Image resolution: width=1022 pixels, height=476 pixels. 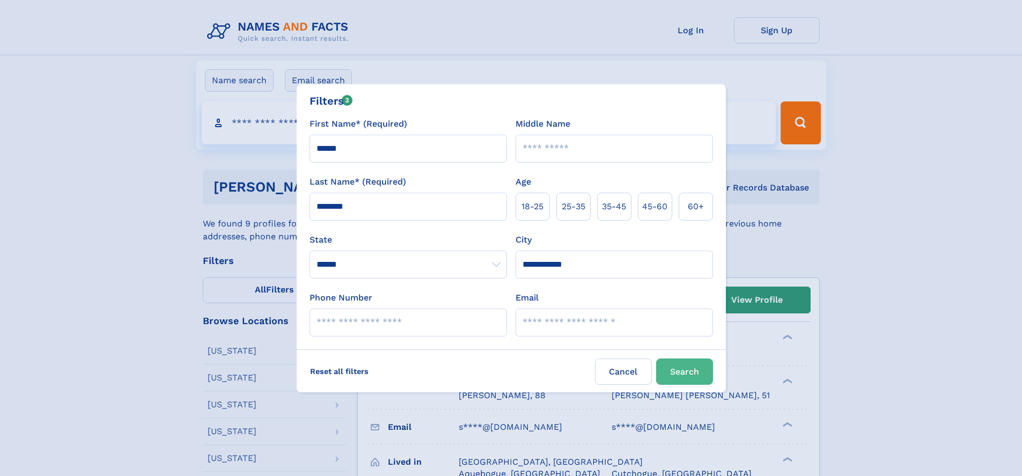 I want to click on label: Cancel, so click(x=623, y=371).